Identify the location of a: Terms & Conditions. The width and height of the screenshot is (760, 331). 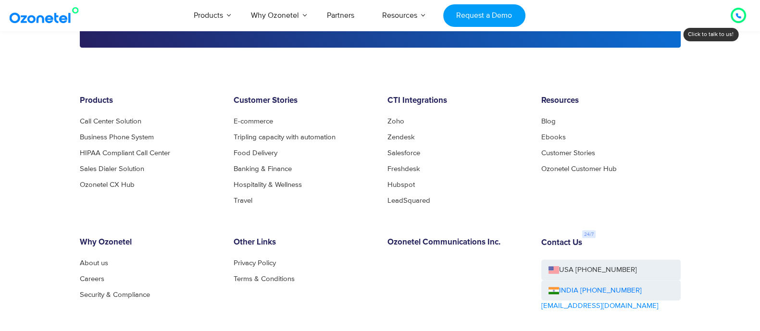
(264, 279).